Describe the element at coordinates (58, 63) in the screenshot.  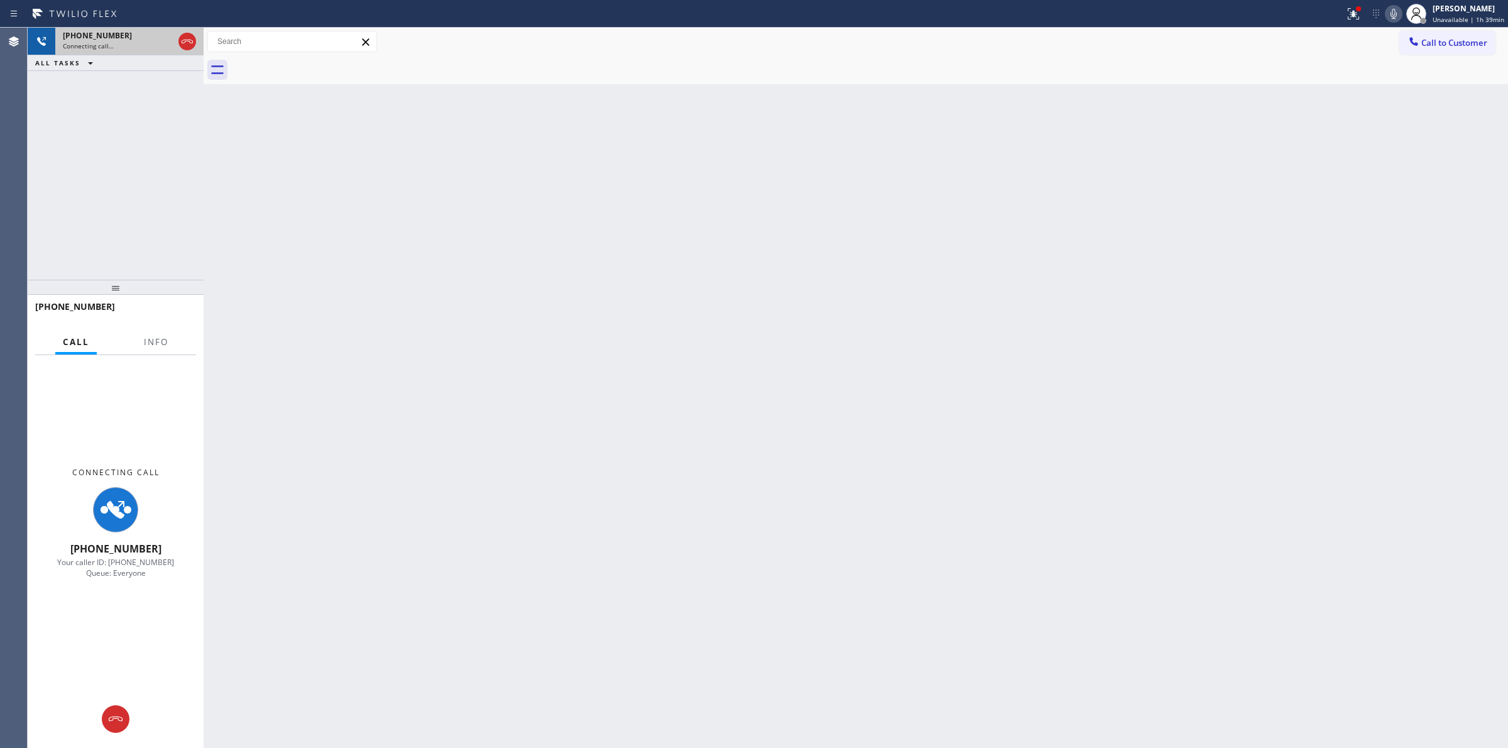
I see `span: ALL TASKS` at that location.